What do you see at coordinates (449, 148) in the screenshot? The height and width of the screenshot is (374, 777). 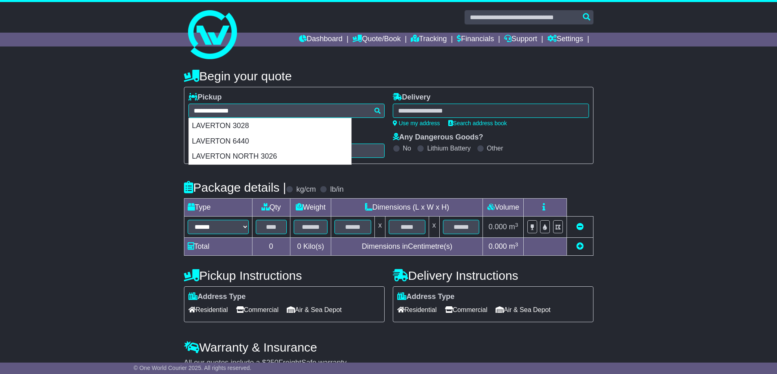 I see `label: Lithium Battery` at bounding box center [449, 148].